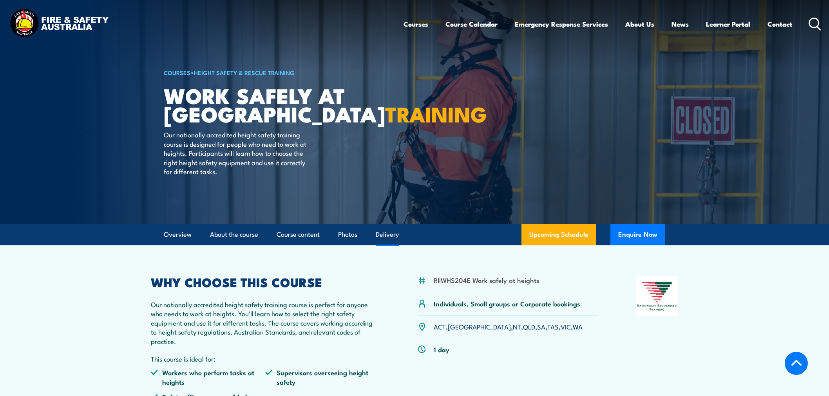 This screenshot has width=829, height=396. What do you see at coordinates (436, 113) in the screenshot?
I see `strong: TRAINING` at bounding box center [436, 113].